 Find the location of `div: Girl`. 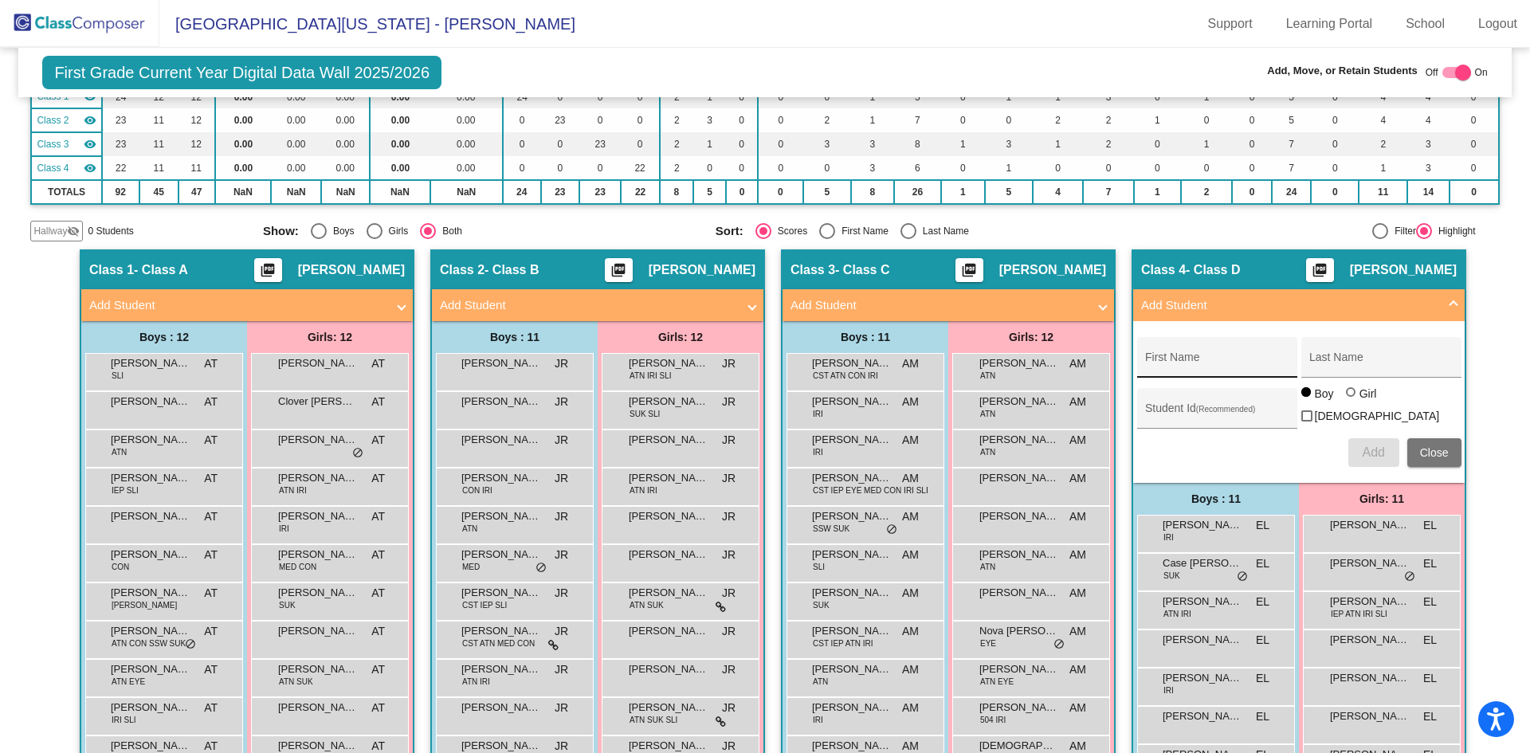

div: Girl is located at coordinates (1367, 394).